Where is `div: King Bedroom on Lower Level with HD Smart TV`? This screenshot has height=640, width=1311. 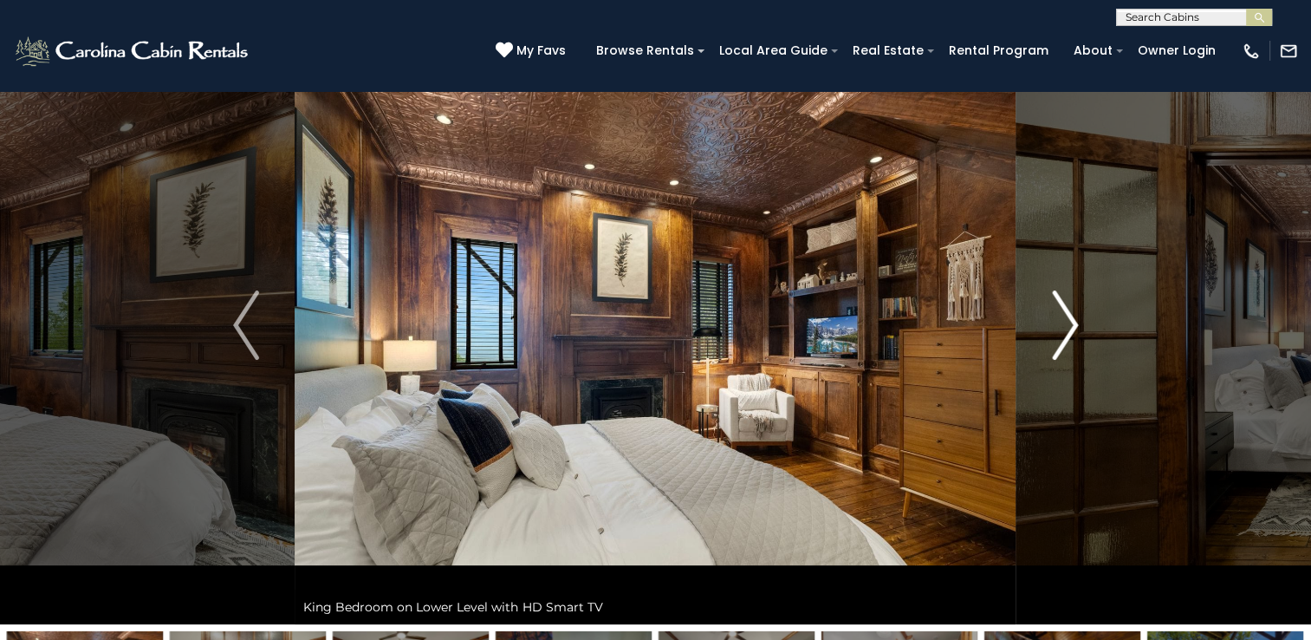
div: King Bedroom on Lower Level with HD Smart TV is located at coordinates (655, 607).